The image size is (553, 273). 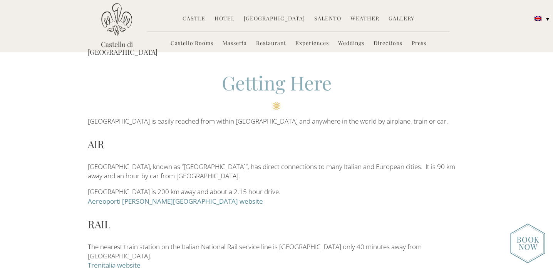 I want to click on a: Directions, so click(x=388, y=44).